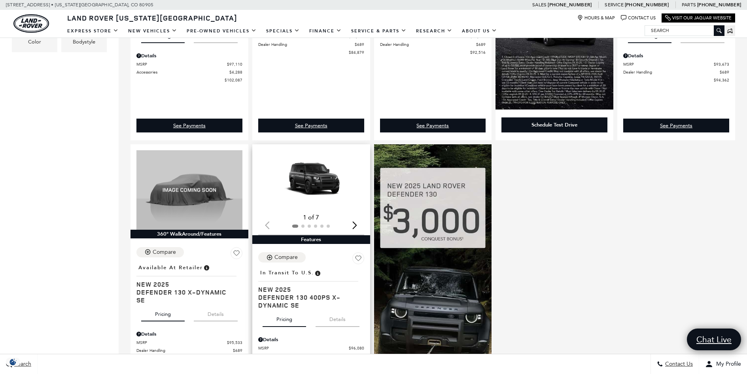 This screenshot has height=374, width=747. Describe the element at coordinates (171, 268) in the screenshot. I see `span: Available at Retailer` at that location.